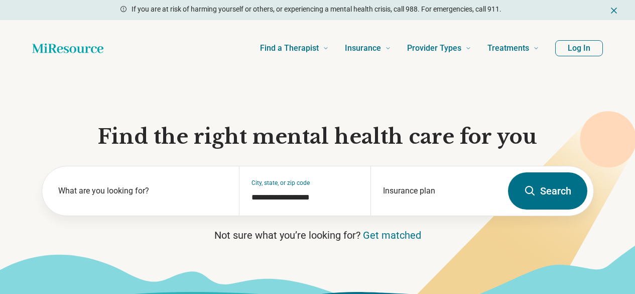 This screenshot has width=635, height=294. I want to click on button: Dismiss, so click(614, 10).